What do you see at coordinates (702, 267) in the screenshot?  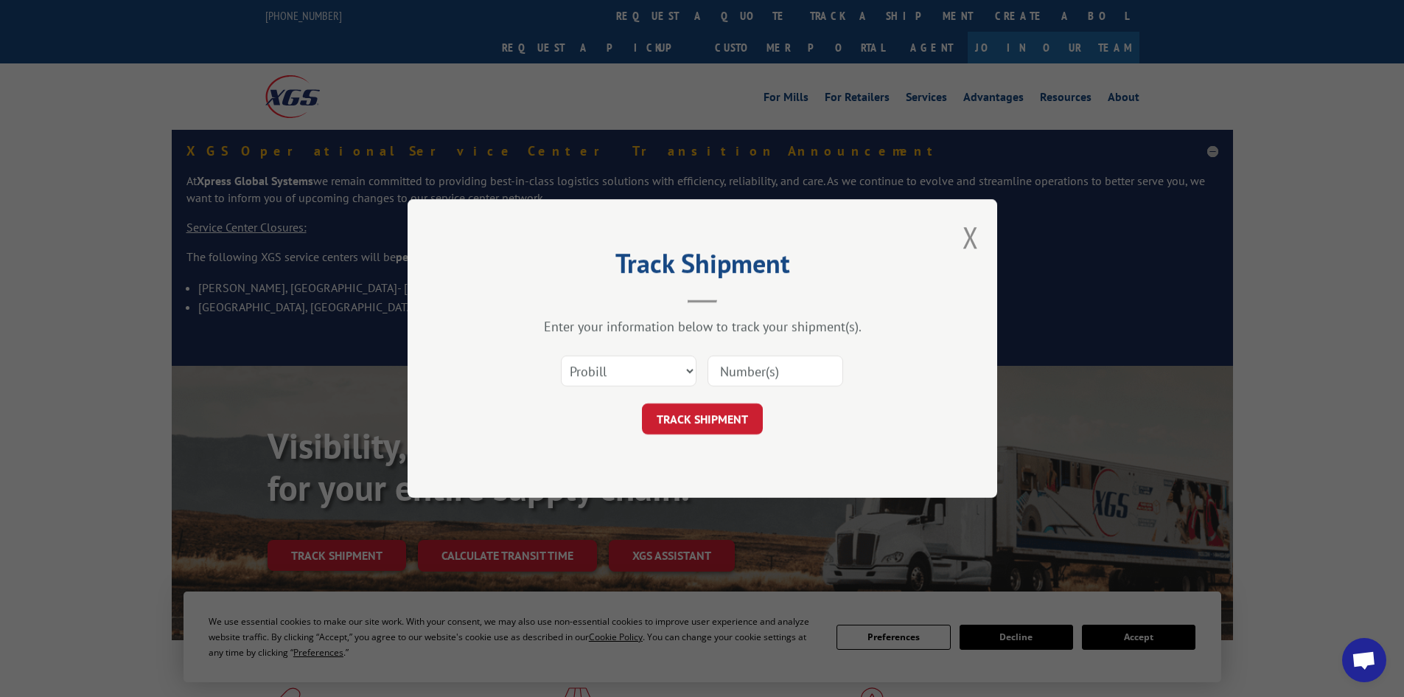 I see `h2: Track Shipment` at bounding box center [702, 267].